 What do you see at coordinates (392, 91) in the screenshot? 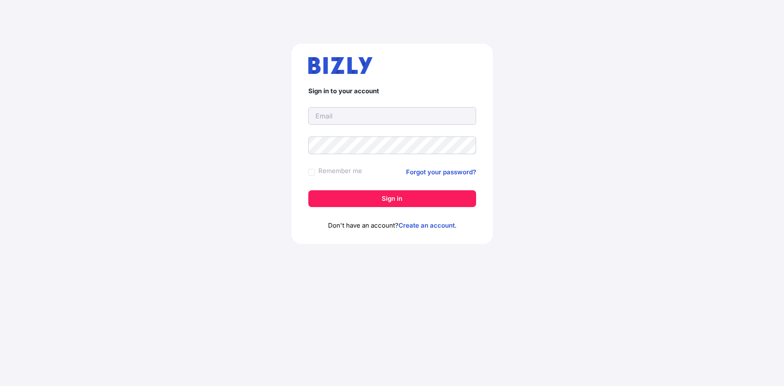
I see `h4: Sign in to your account` at bounding box center [392, 91].